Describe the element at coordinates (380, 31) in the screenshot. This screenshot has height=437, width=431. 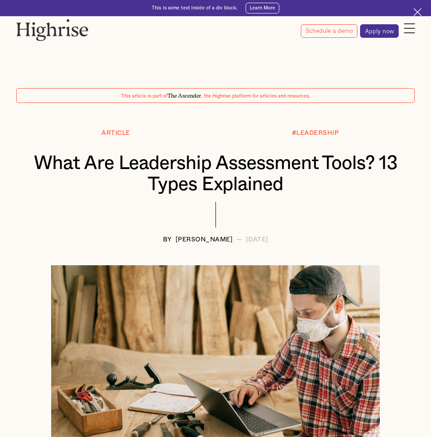
I see `a: Apply now` at that location.